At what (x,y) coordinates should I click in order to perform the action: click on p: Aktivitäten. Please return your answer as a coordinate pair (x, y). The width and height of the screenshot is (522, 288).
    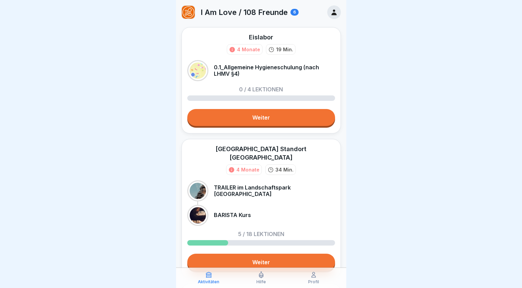
    Looking at the image, I should click on (208, 282).